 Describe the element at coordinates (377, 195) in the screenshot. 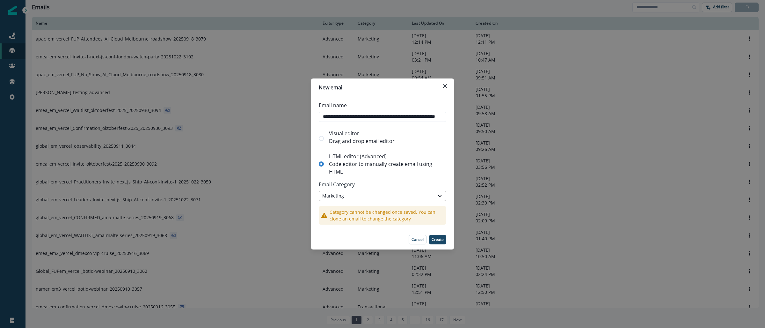

I see `div: Marketing` at that location.